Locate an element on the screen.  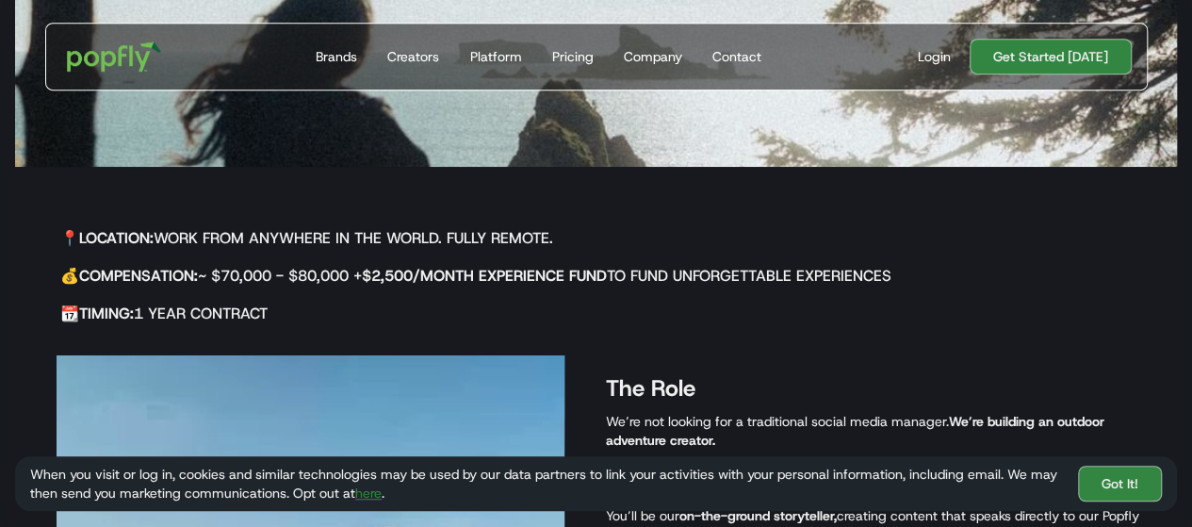
strong: Timing: is located at coordinates (106, 313).